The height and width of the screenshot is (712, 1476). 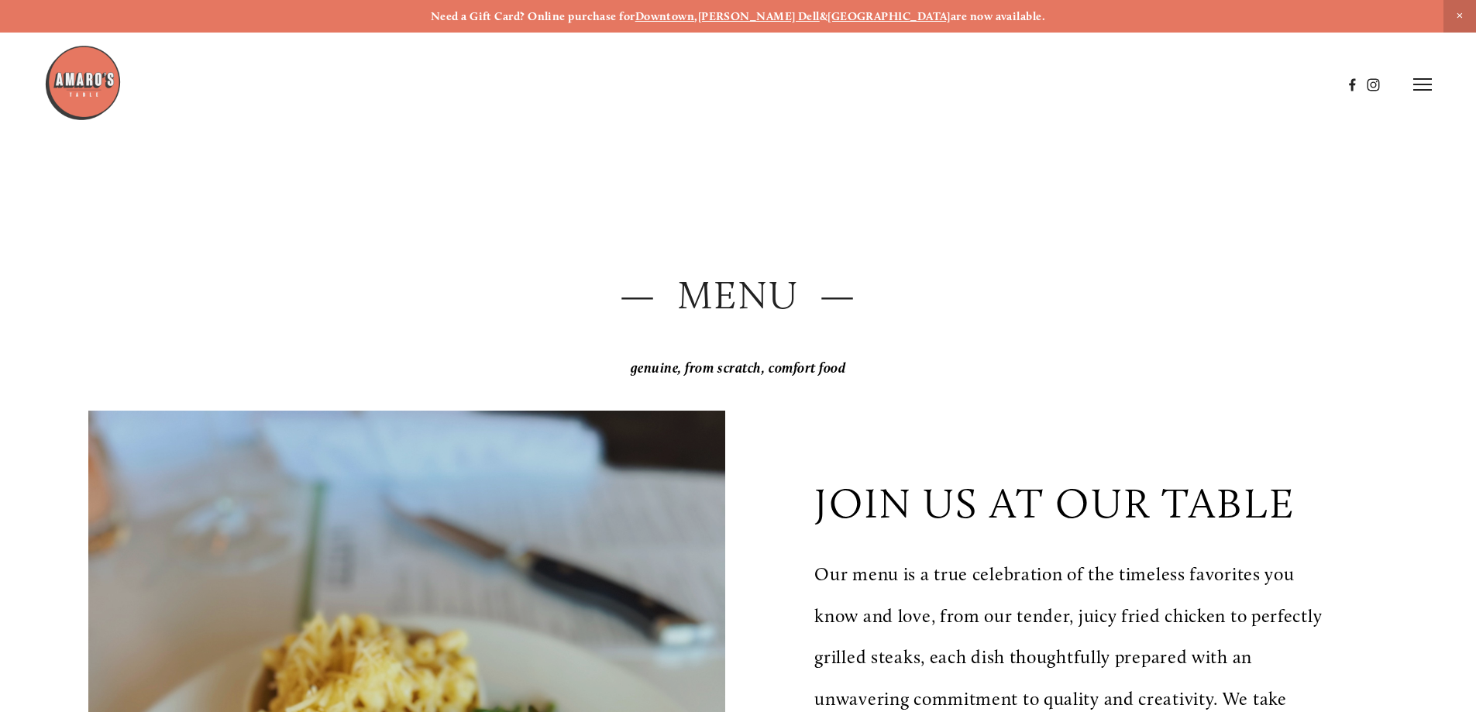 What do you see at coordinates (665, 16) in the screenshot?
I see `a: Downtown` at bounding box center [665, 16].